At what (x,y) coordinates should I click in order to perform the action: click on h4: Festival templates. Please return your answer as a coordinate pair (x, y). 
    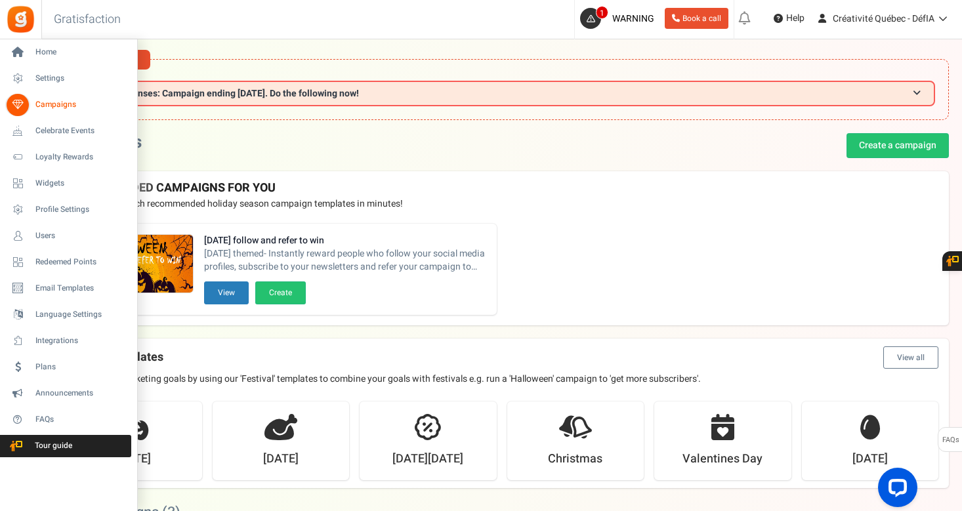
    Looking at the image, I should click on (501, 358).